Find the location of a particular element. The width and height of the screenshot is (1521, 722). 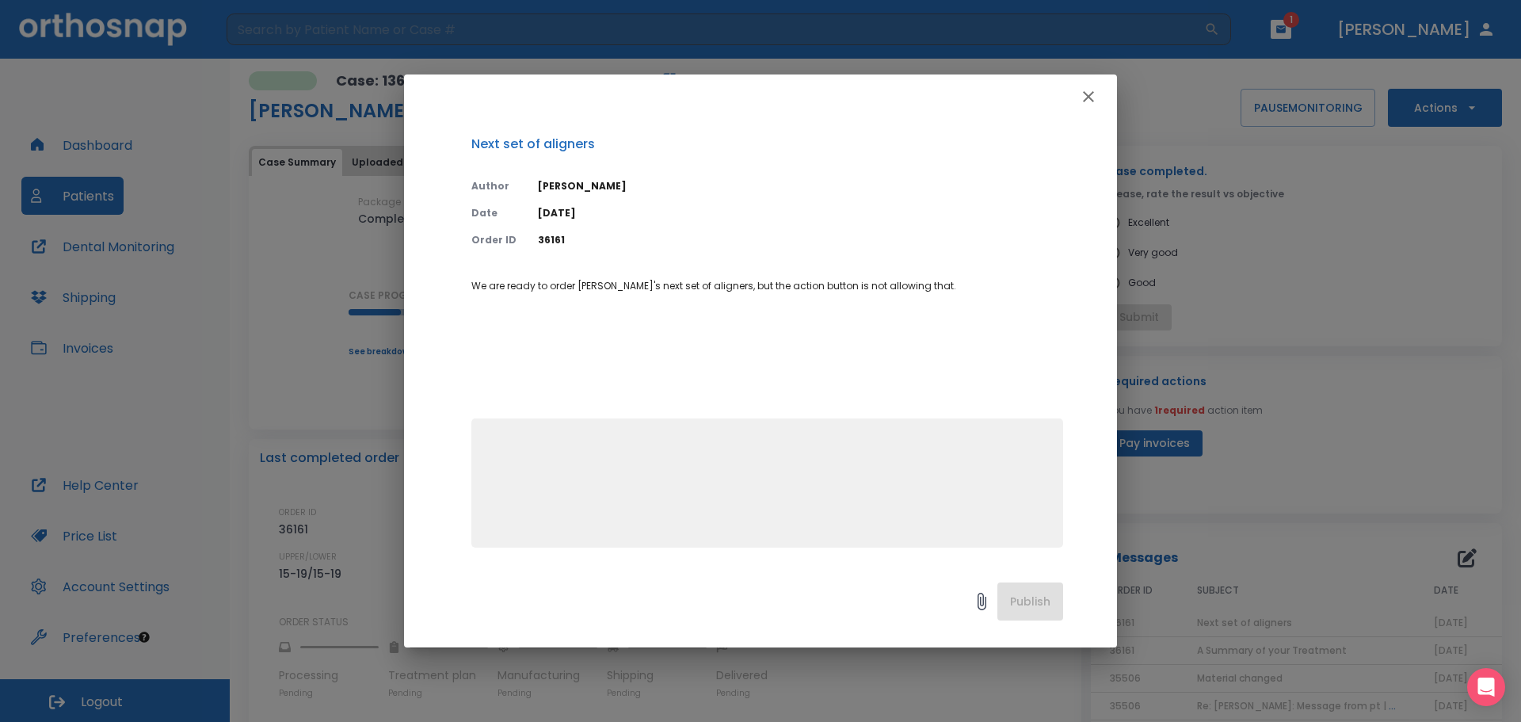

div: Open Intercom Messenger is located at coordinates (1487, 687).